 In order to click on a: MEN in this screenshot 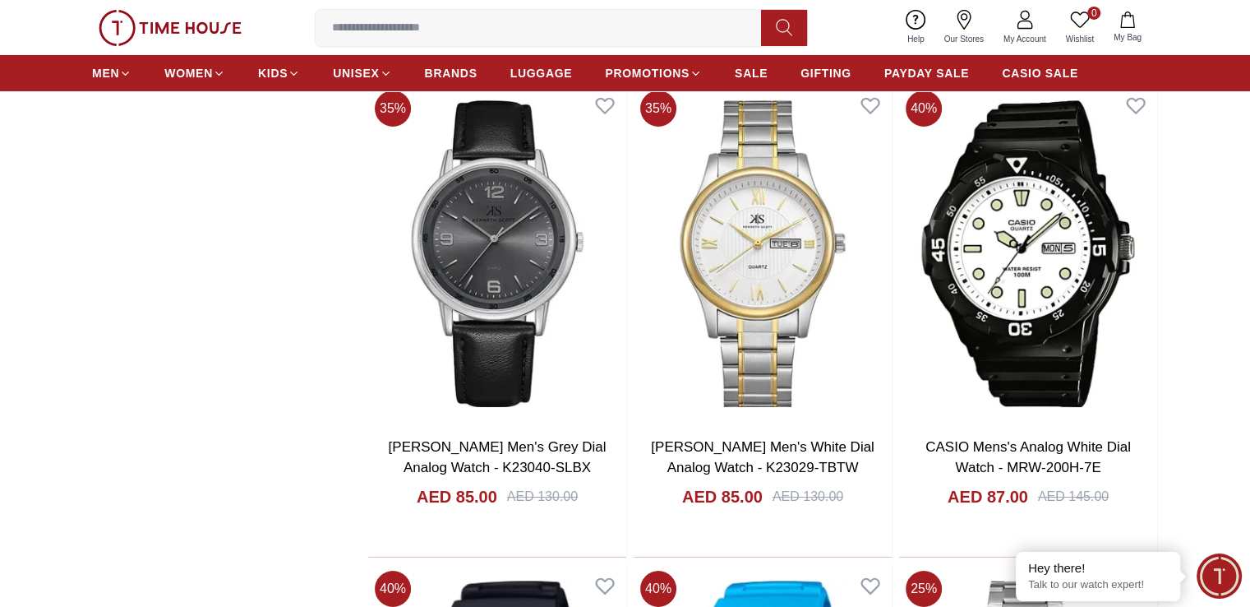, I will do `click(112, 73)`.